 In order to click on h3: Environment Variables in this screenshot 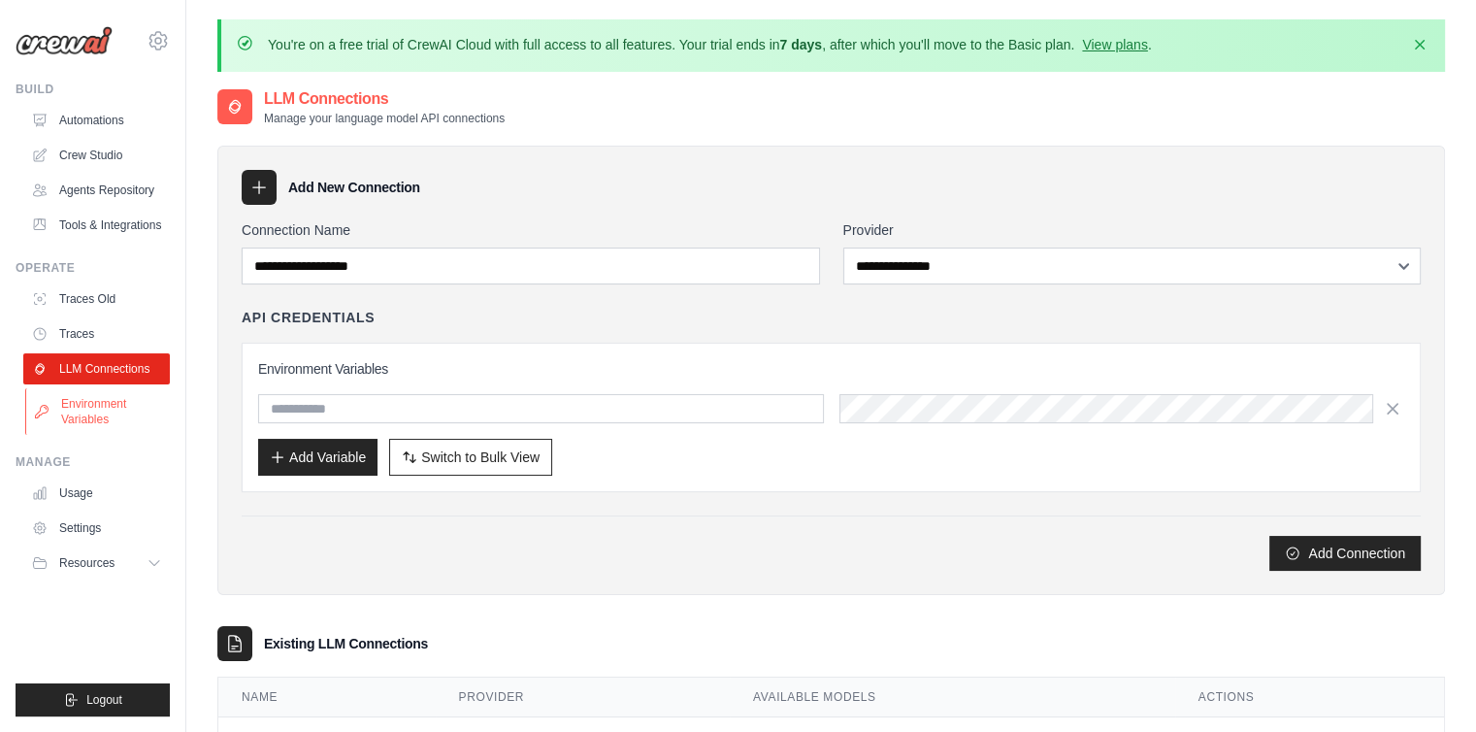, I will do `click(831, 369)`.